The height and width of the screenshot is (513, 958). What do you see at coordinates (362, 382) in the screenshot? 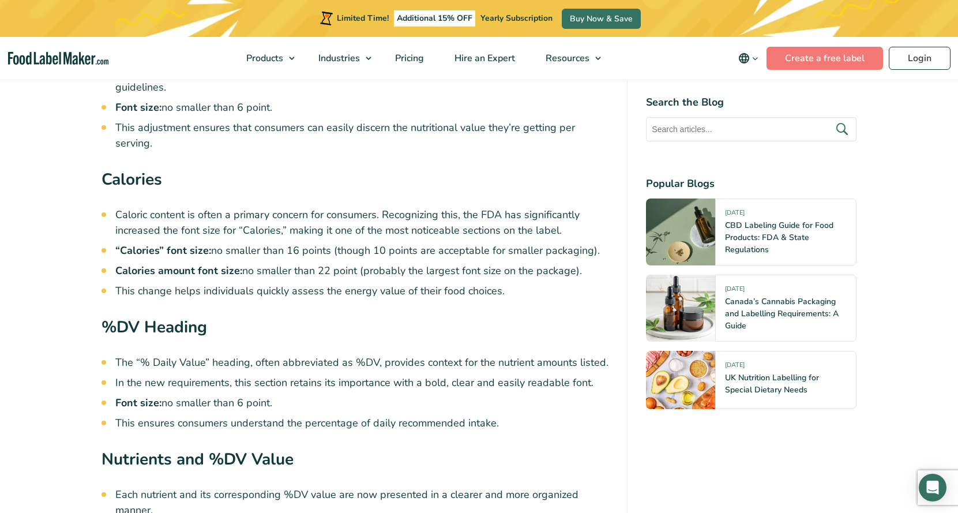
I see `li: In the new requirements, this section retains its importance with a bold, clear and easily readab...` at bounding box center [362, 382].